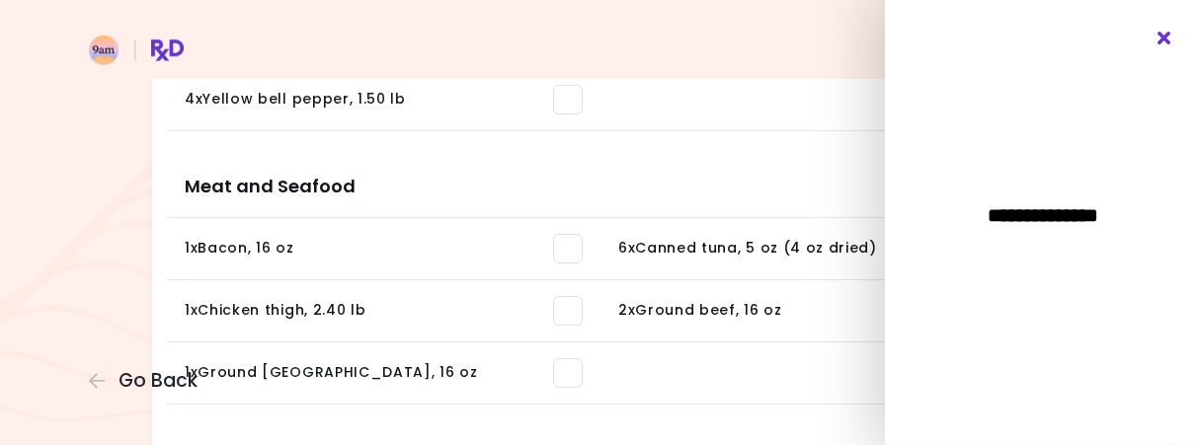 The height and width of the screenshot is (445, 1201). What do you see at coordinates (1164, 39) in the screenshot?
I see `i: Close` at bounding box center [1164, 39].